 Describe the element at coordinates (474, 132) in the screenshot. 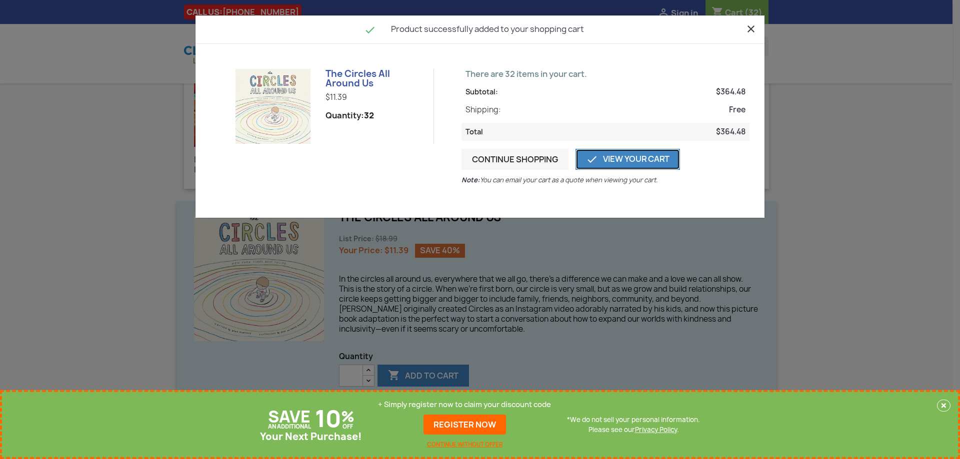

I see `span: Total` at that location.